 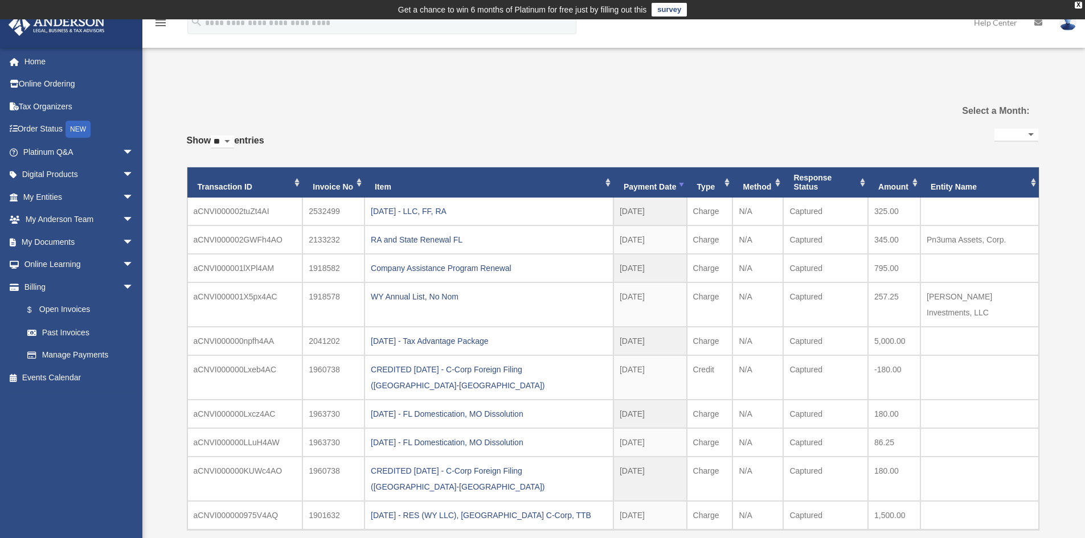 What do you see at coordinates (333, 268) in the screenshot?
I see `td: 1918582` at bounding box center [333, 268].